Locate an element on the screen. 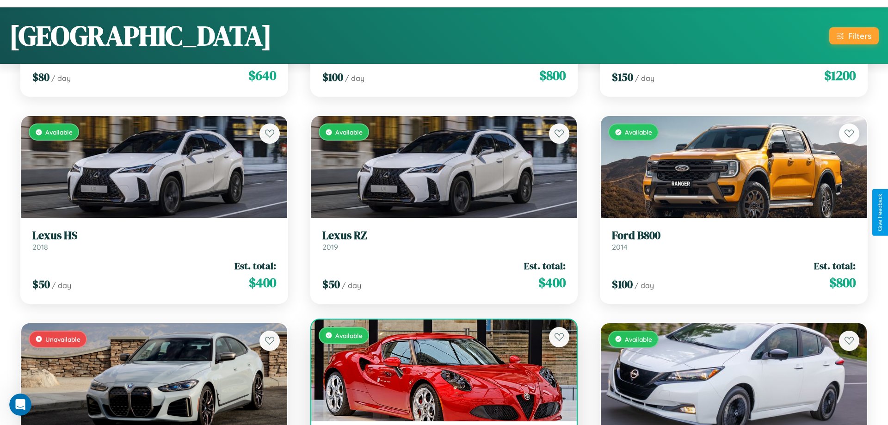 The image size is (888, 425). span: Unavailable is located at coordinates (63, 339).